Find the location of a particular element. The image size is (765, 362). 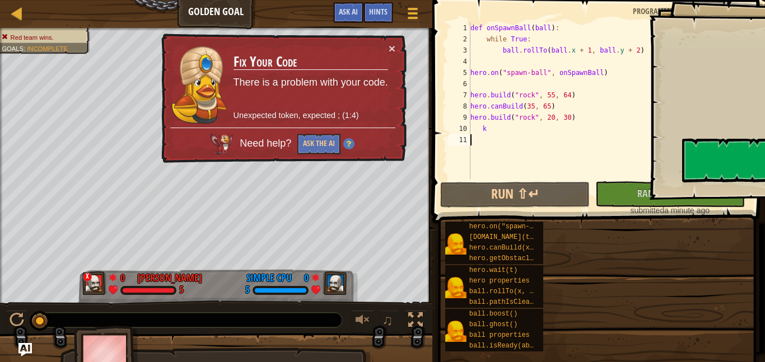

button: Rank My Game! is located at coordinates (670, 194).